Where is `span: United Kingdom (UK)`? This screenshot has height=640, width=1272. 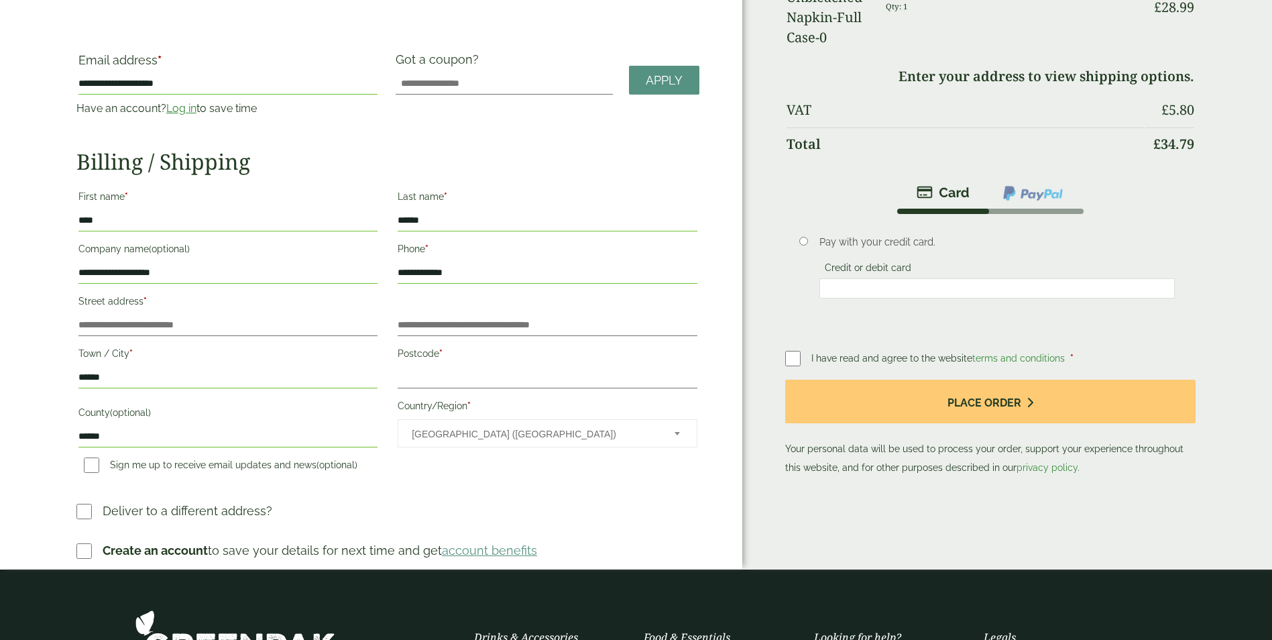 span: United Kingdom (UK) is located at coordinates (534, 434).